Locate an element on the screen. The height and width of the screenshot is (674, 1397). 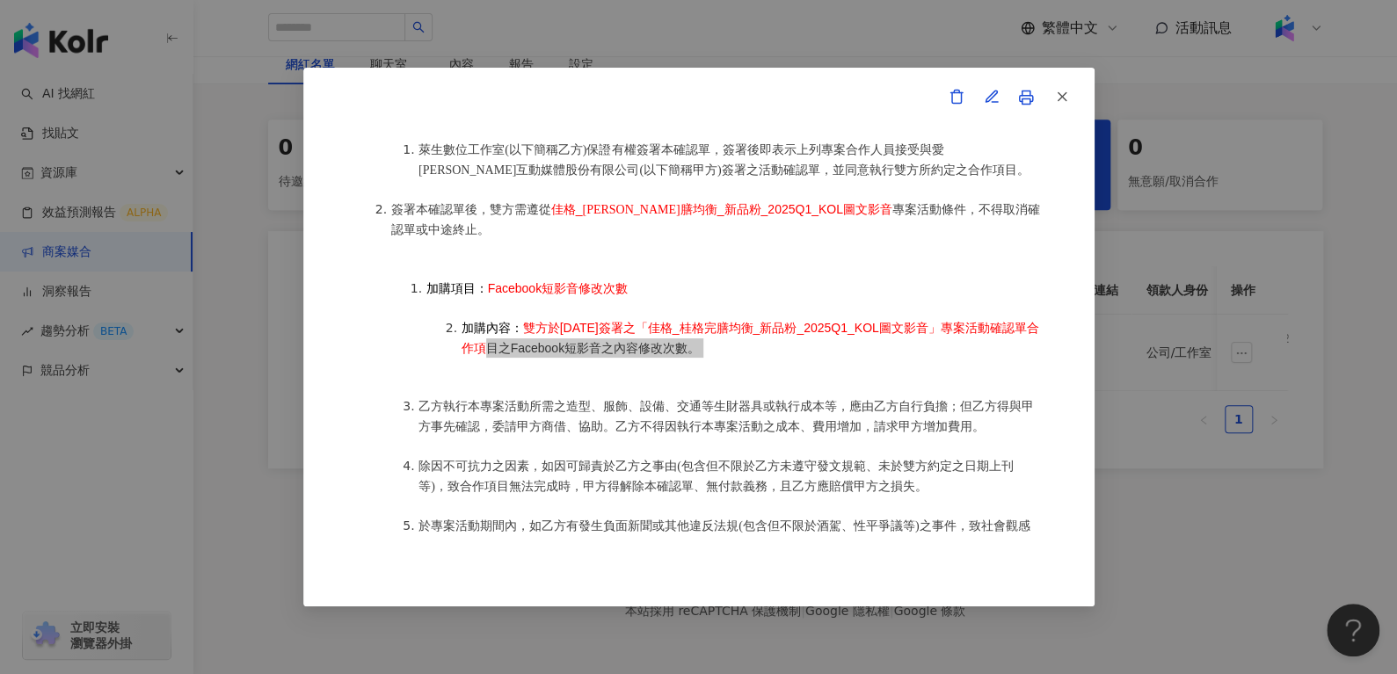
span: 簽署本確認單後，雙方需遵從 is located at coordinates (471, 209).